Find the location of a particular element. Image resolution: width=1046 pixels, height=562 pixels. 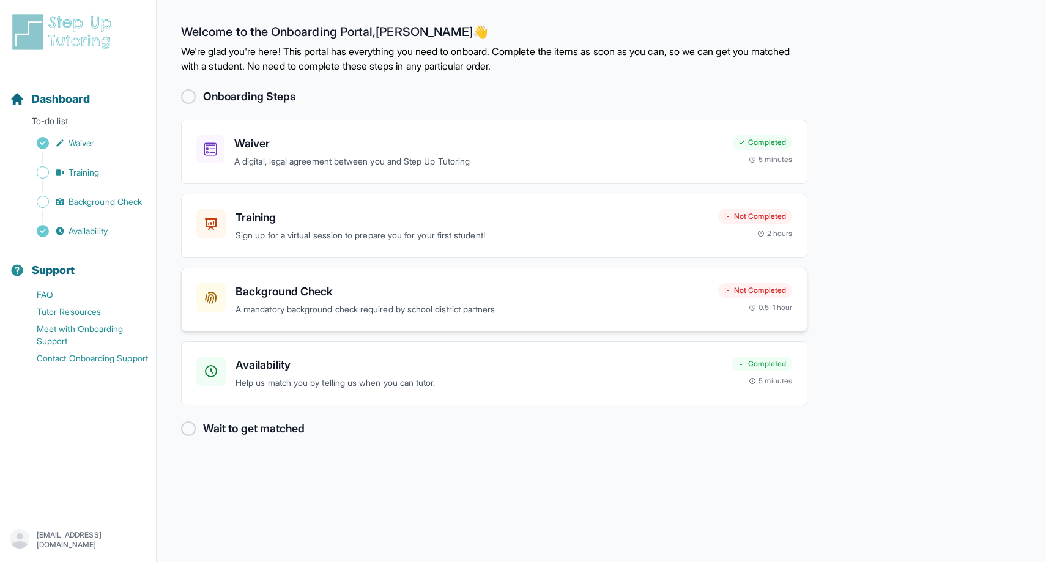

span: Dashboard is located at coordinates (61, 99).